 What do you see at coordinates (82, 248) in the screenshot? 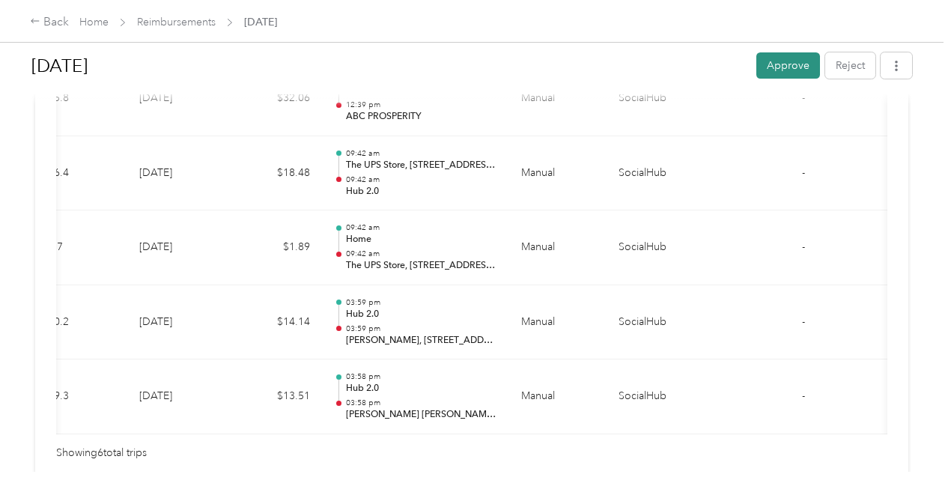
I see `td: 2.7` at bounding box center [82, 248].